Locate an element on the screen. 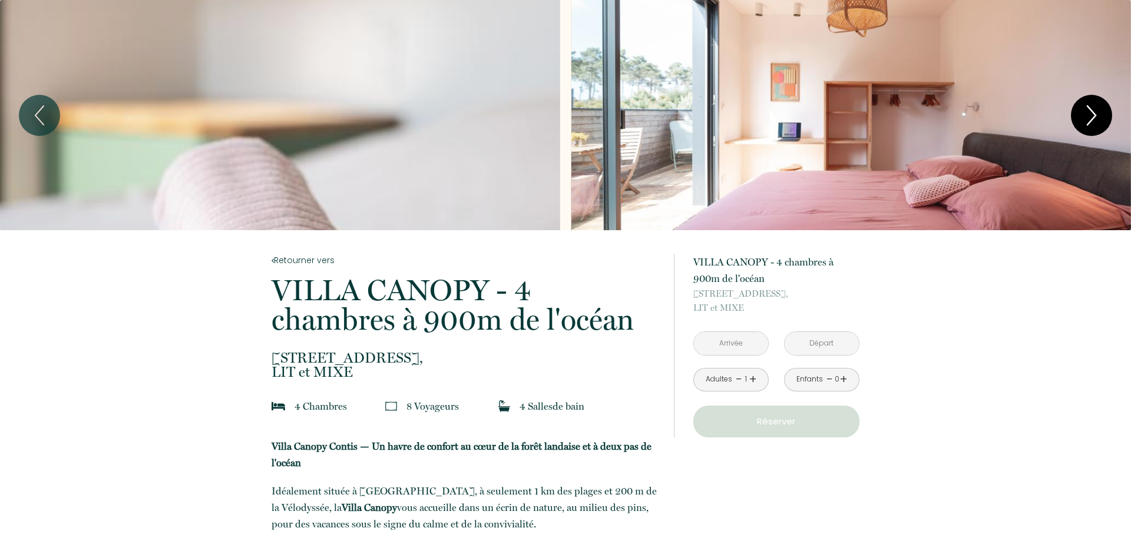 Image resolution: width=1131 pixels, height=541 pixels. a: Retourner vers is located at coordinates (465, 260).